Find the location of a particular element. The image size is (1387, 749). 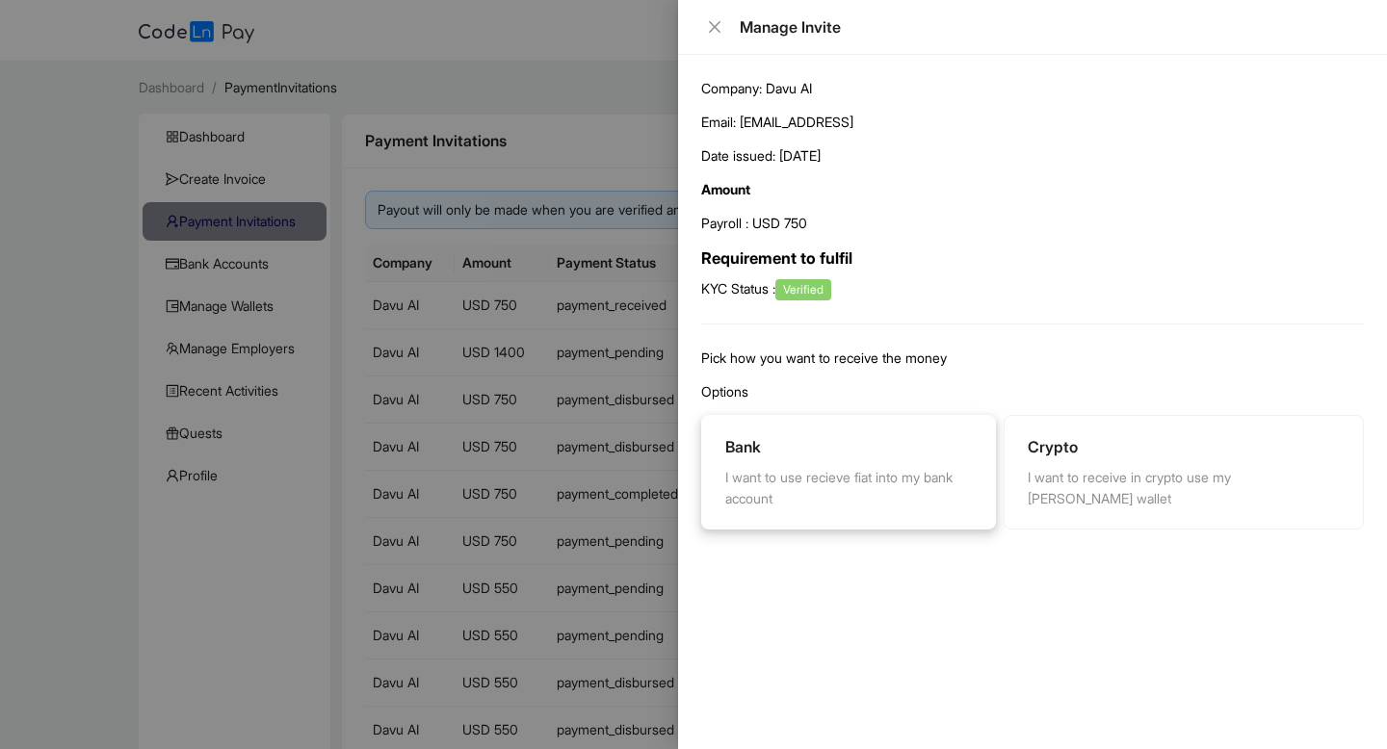

p: Options is located at coordinates (1032, 391).